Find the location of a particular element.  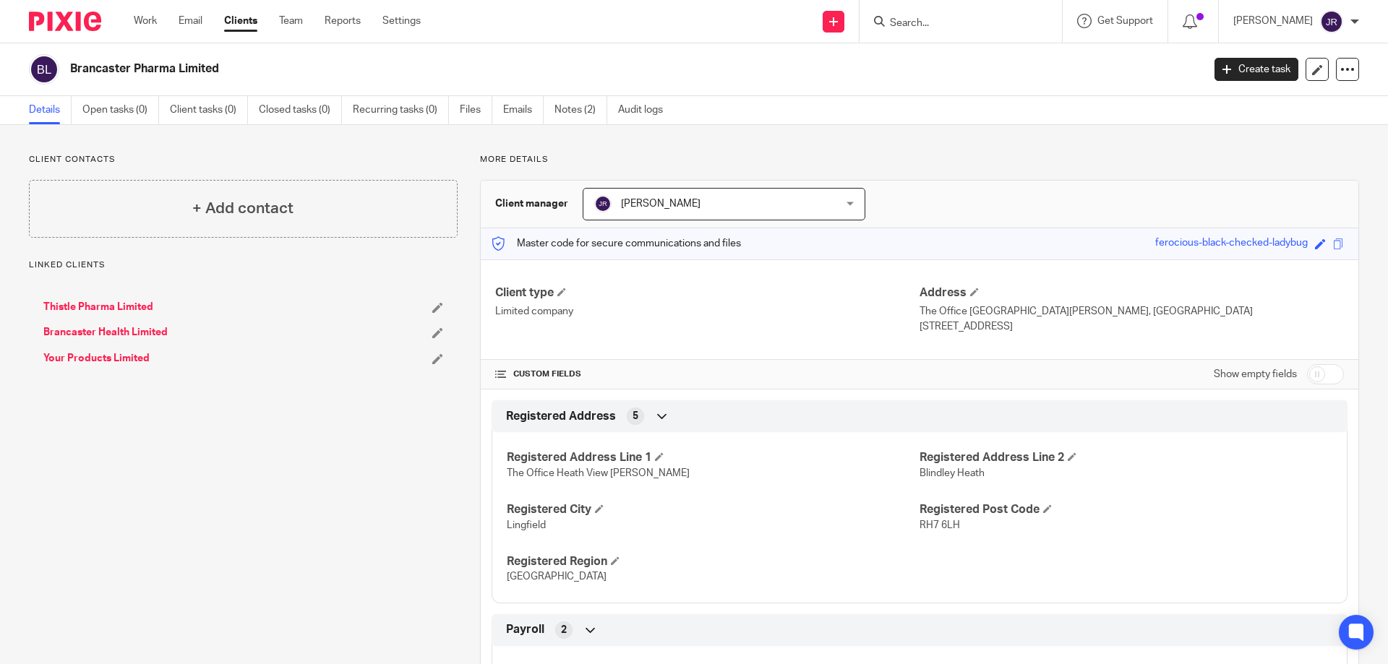

span: Payroll is located at coordinates (525, 630).